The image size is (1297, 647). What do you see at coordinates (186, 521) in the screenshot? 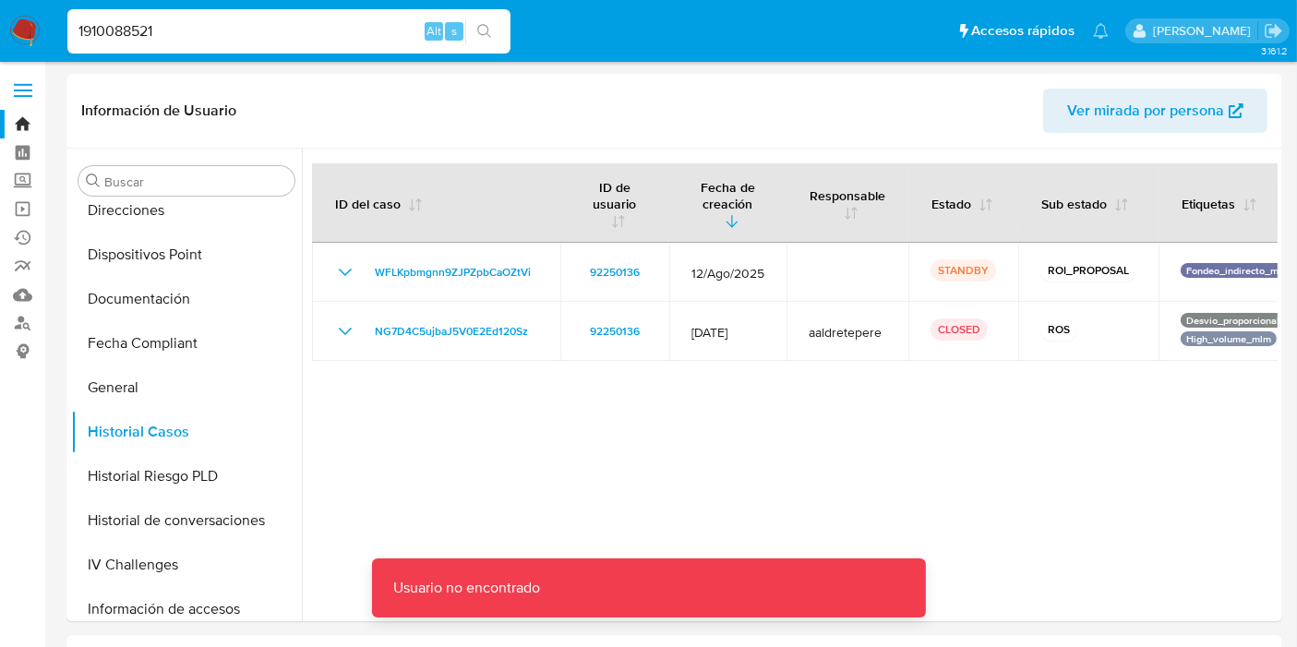
I see `button: Historial de conversaciones` at bounding box center [186, 521].